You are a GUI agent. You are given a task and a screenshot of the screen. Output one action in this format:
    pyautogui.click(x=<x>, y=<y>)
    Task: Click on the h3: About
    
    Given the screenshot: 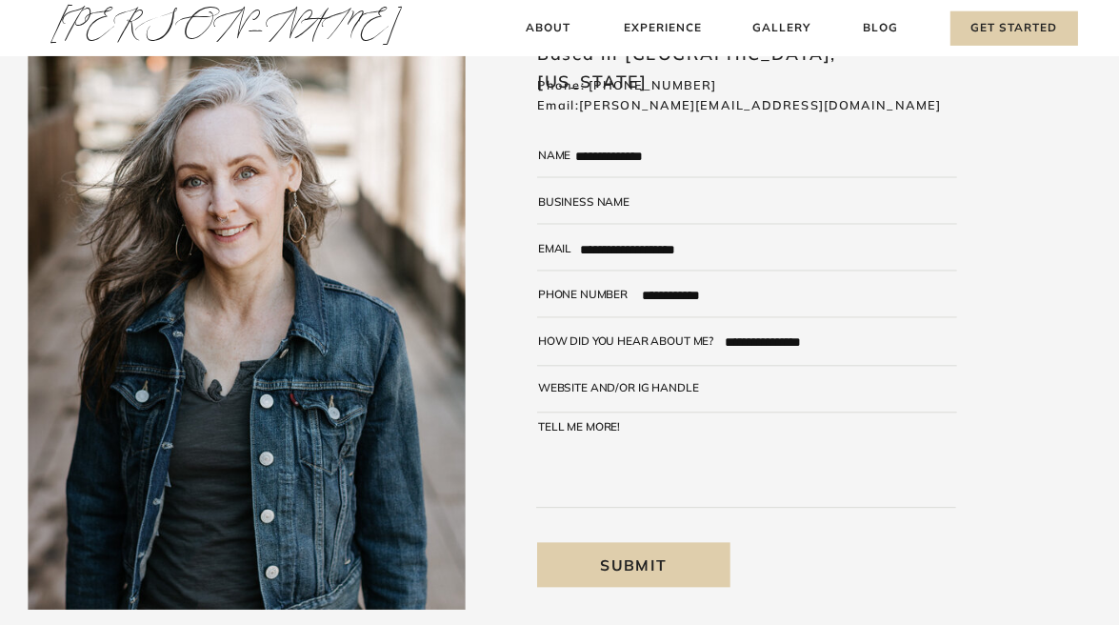 What is the action you would take?
    pyautogui.click(x=547, y=29)
    